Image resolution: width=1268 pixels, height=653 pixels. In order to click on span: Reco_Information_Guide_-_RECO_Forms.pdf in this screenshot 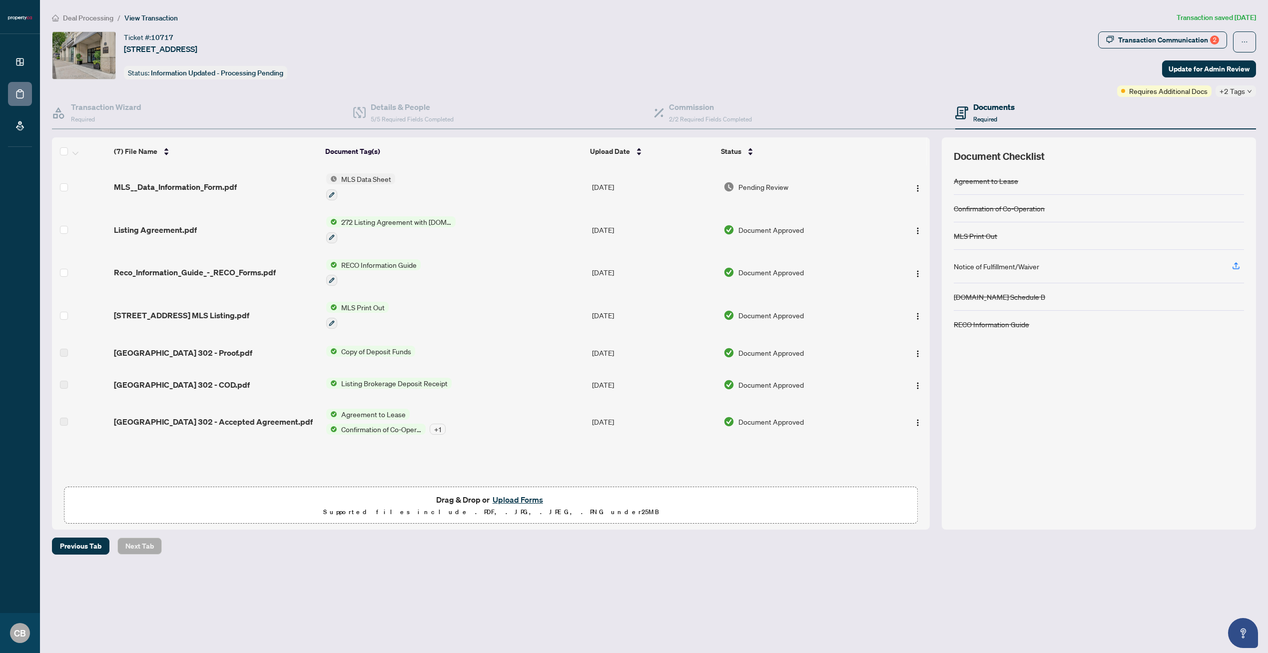, I will do `click(195, 272)`.